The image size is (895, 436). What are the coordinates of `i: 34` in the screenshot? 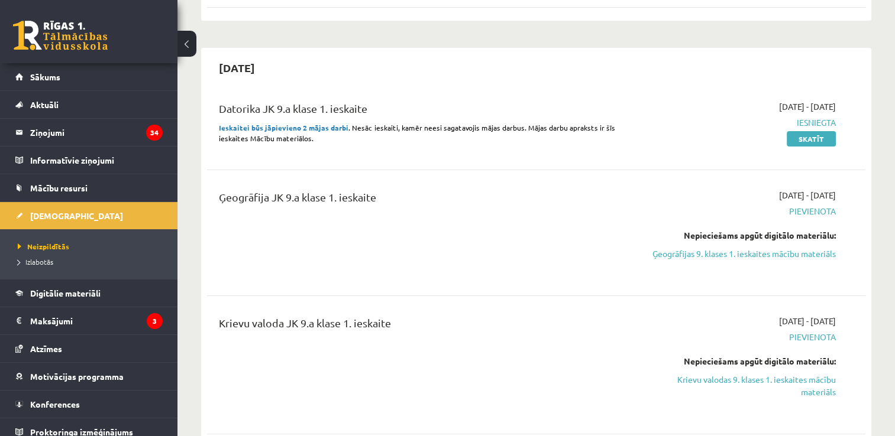 It's located at (154, 132).